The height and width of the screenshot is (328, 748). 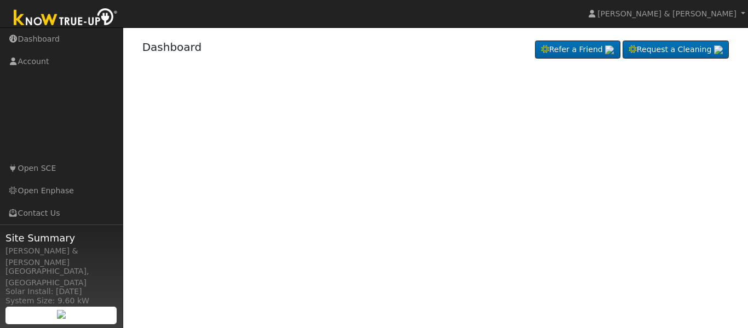 I want to click on img: Know True-Up, so click(x=66, y=18).